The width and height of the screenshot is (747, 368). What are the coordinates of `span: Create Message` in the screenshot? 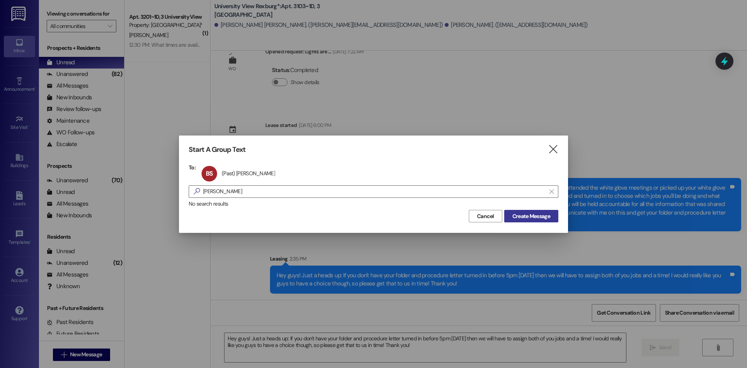 It's located at (531, 216).